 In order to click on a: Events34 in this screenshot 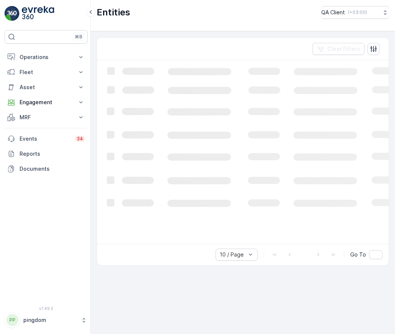, I will do `click(46, 139)`.